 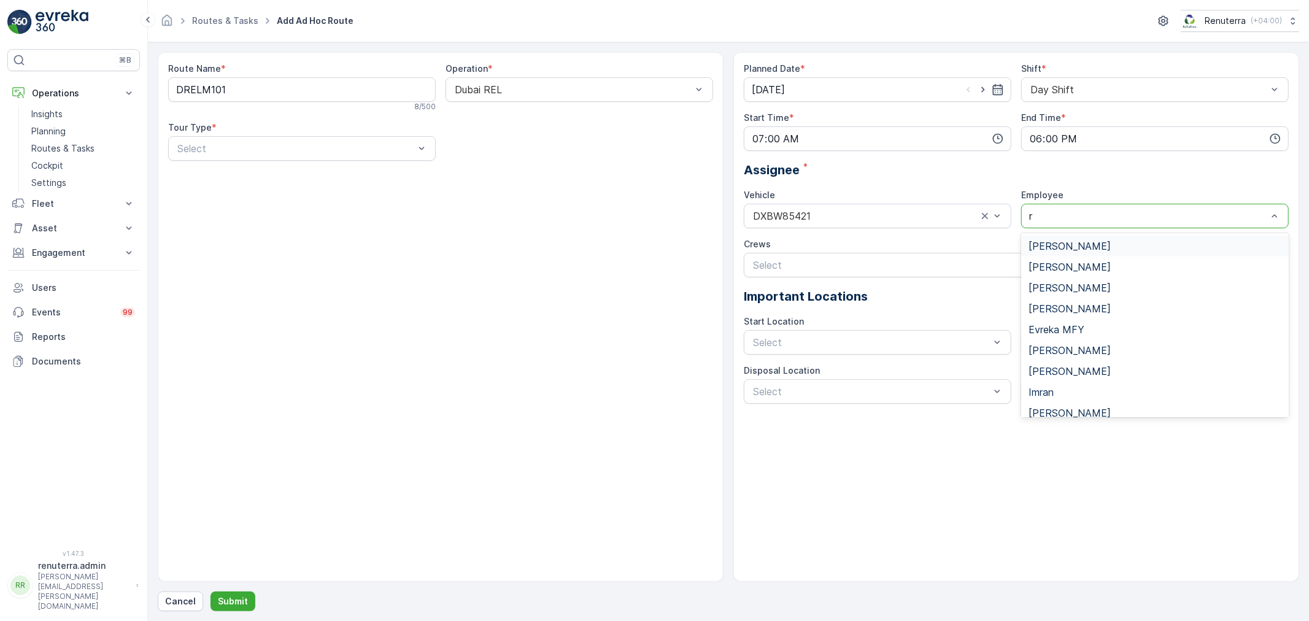 I want to click on a: Insights, so click(x=83, y=114).